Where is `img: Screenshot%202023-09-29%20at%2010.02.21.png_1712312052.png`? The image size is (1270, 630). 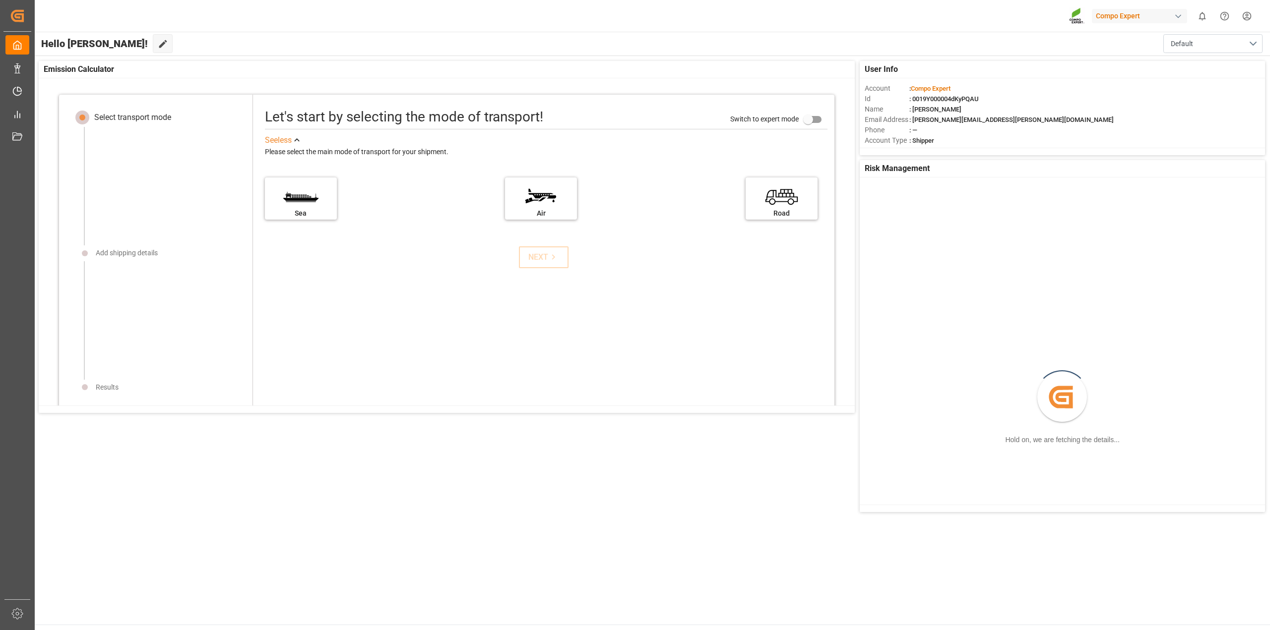 img: Screenshot%202023-09-29%20at%2010.02.21.png_1712312052.png is located at coordinates (1077, 16).